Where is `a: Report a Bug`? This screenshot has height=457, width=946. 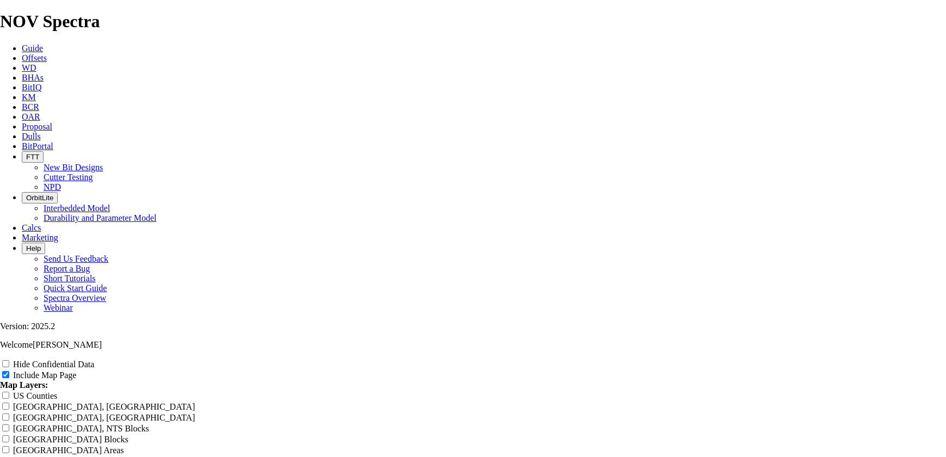
a: Report a Bug is located at coordinates (66, 268).